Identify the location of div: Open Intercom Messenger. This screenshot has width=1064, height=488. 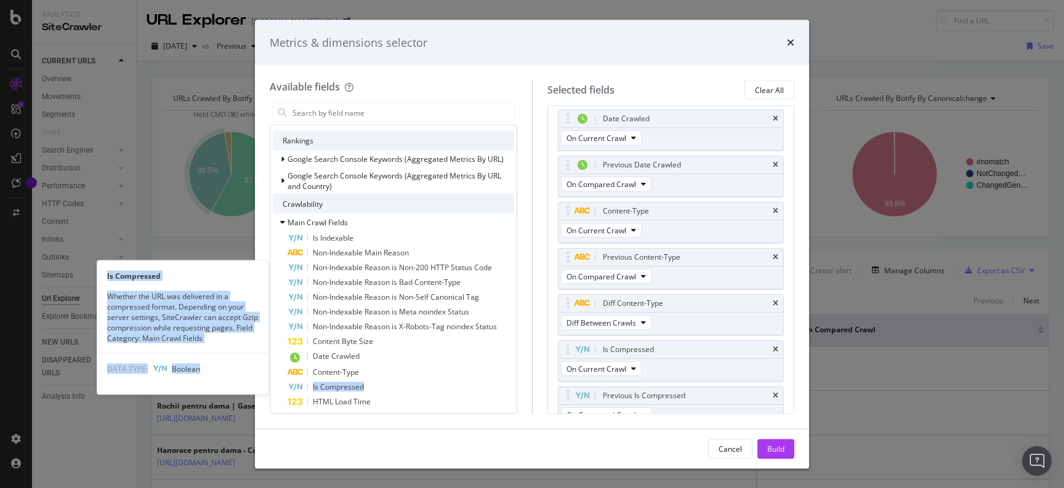
(1037, 461).